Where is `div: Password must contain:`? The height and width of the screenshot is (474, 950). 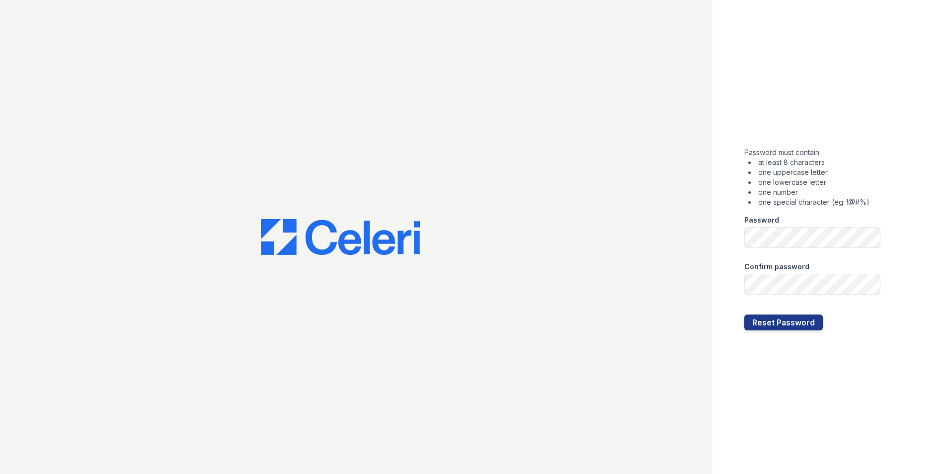
div: Password must contain: is located at coordinates (813, 177).